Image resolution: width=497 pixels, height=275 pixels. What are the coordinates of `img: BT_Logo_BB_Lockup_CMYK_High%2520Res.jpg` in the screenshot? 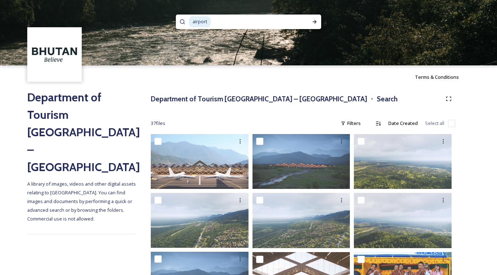 It's located at (54, 54).